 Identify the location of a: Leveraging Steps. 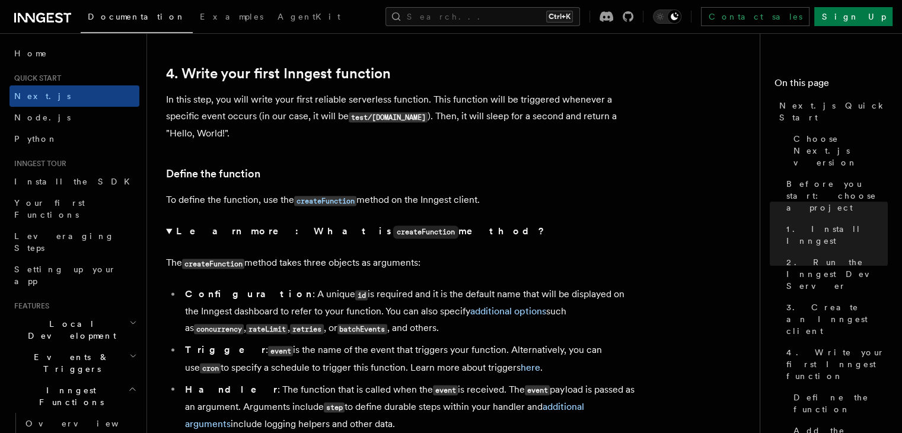
(74, 242).